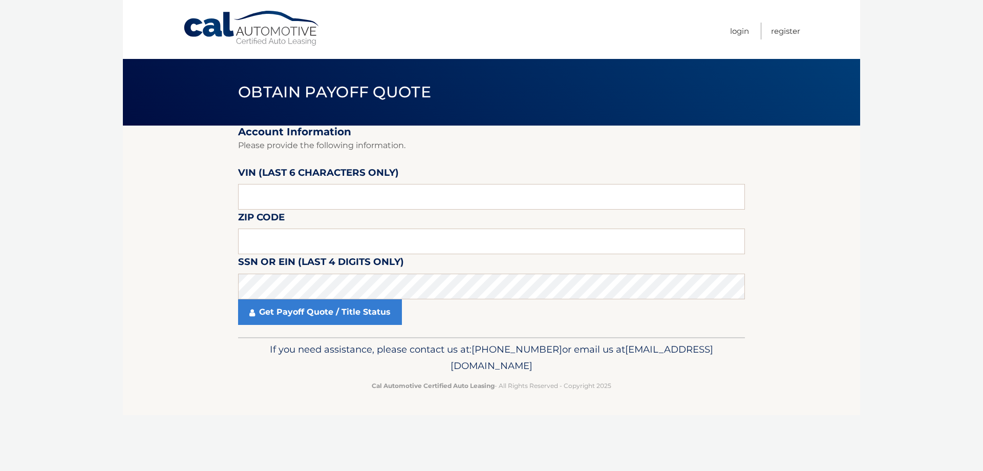 This screenshot has width=983, height=471. What do you see at coordinates (318, 174) in the screenshot?
I see `label: VIN (last 6 characters only)` at bounding box center [318, 174].